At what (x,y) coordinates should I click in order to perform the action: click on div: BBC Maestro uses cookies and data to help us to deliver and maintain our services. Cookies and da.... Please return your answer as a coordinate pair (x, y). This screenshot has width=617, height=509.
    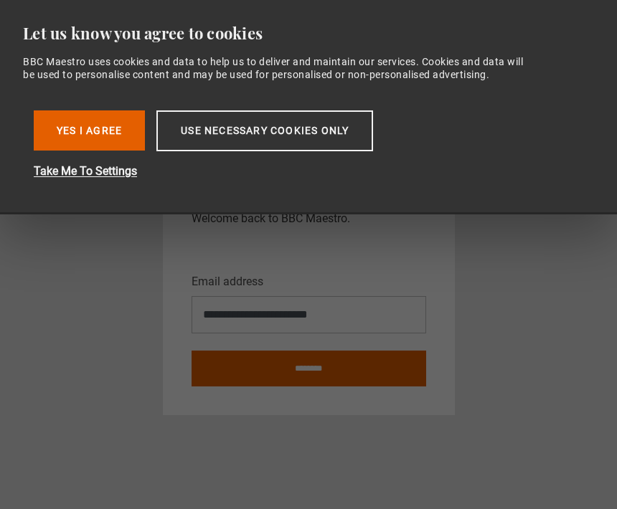
    Looking at the image, I should click on (275, 68).